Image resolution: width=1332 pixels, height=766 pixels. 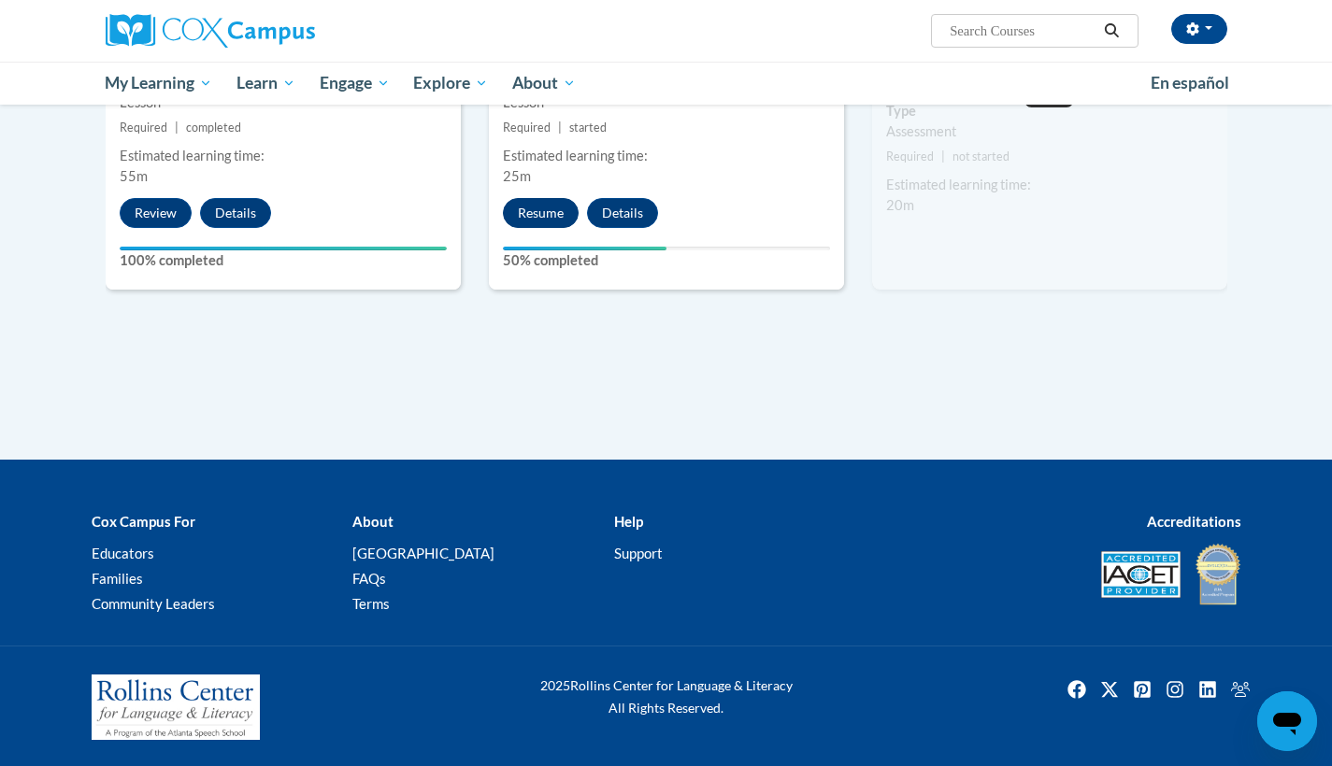 I want to click on span: not started, so click(x=980, y=156).